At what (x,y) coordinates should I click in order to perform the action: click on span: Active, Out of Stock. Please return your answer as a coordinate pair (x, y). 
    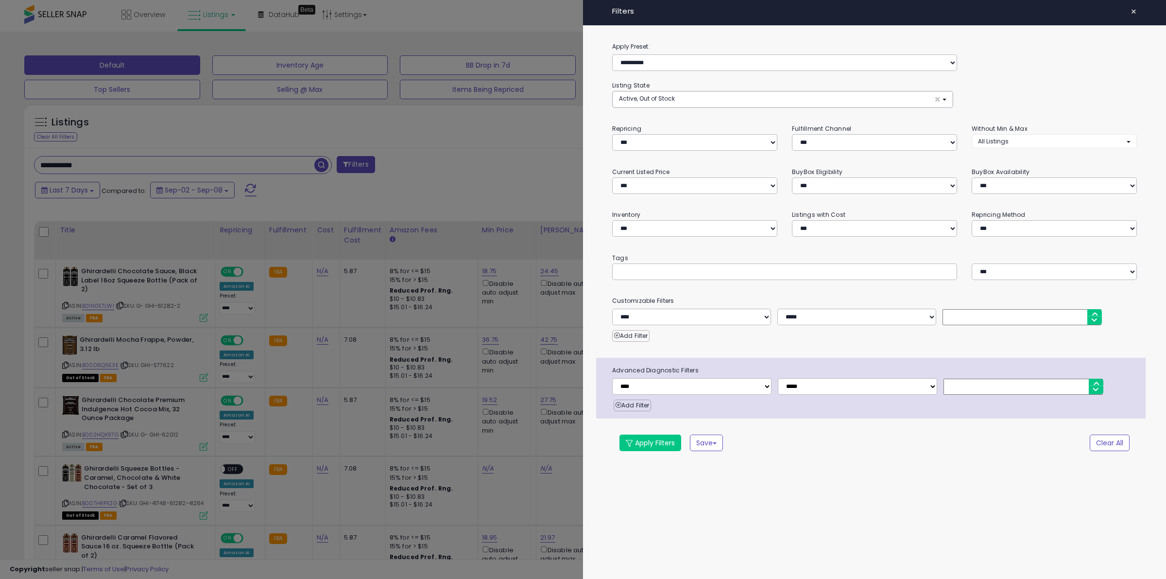
    Looking at the image, I should click on (647, 98).